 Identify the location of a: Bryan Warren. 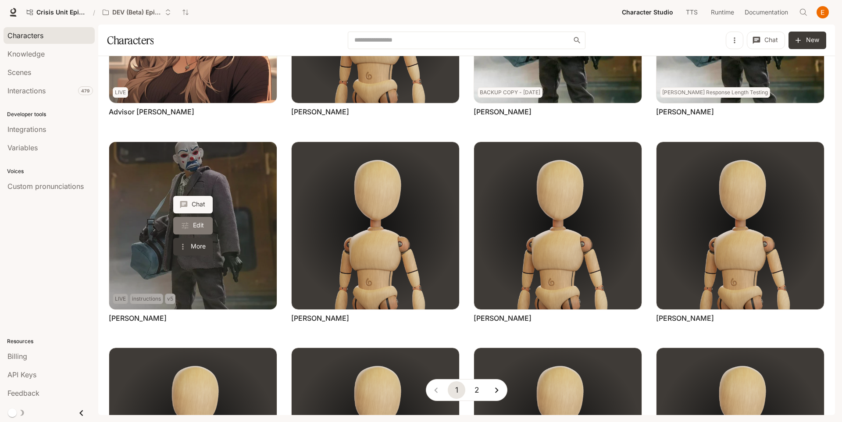
(193, 226).